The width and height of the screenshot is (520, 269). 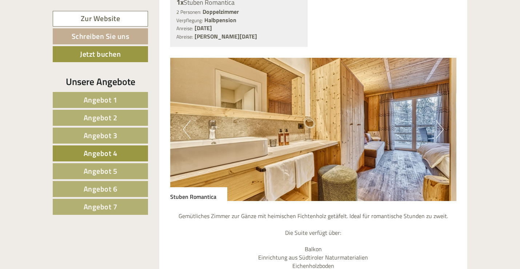 What do you see at coordinates (100, 135) in the screenshot?
I see `span: Angebot 3` at bounding box center [100, 135].